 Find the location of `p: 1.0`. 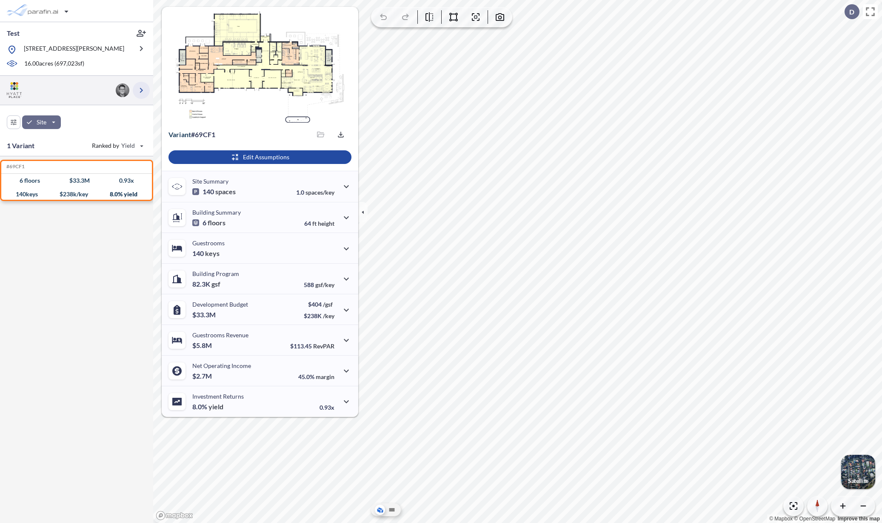

p: 1.0 is located at coordinates (315, 192).